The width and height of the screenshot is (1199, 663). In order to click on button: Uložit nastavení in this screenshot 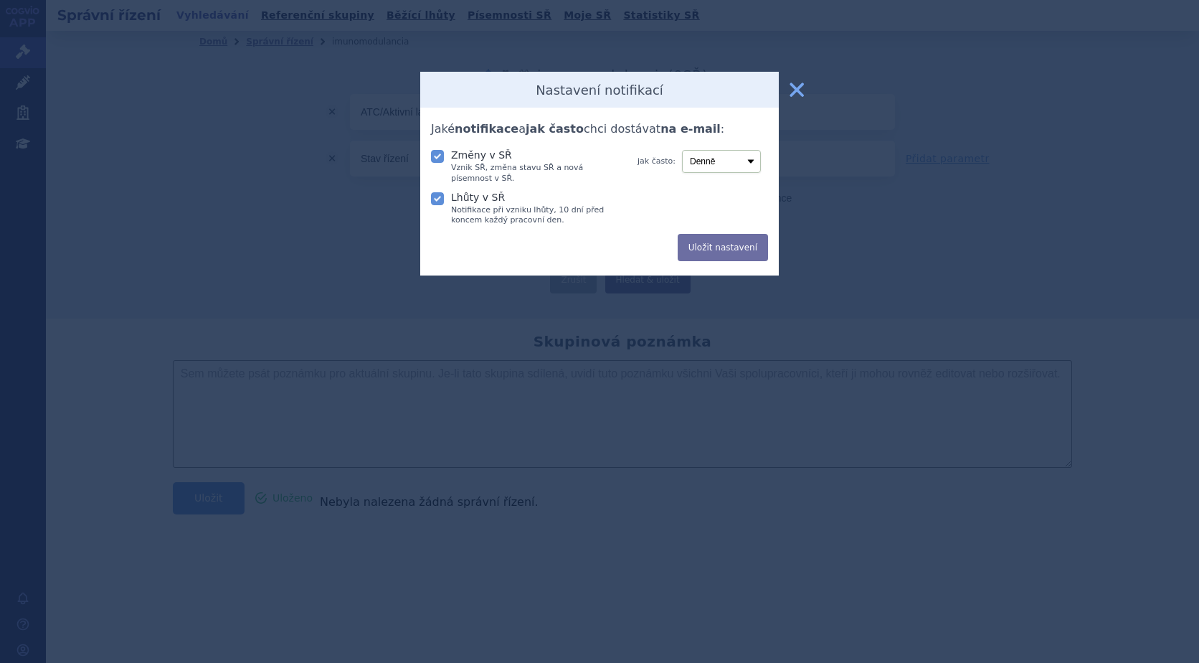, I will do `click(723, 247)`.